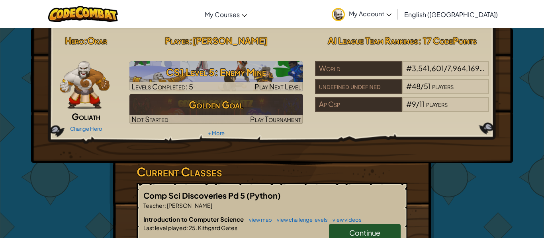 The image size is (544, 238). I want to click on a: view challenge levels, so click(300, 220).